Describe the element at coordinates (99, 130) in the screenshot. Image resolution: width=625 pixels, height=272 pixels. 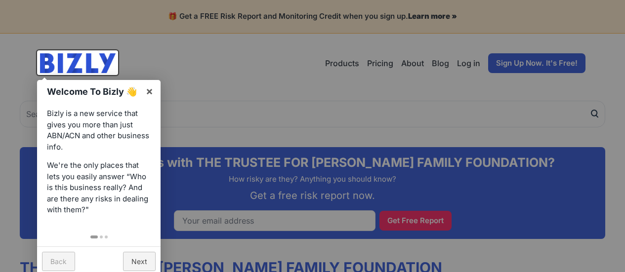
I see `p: Bizly is a new service that gives you more than just ABN/ACN and other business info.` at that location.